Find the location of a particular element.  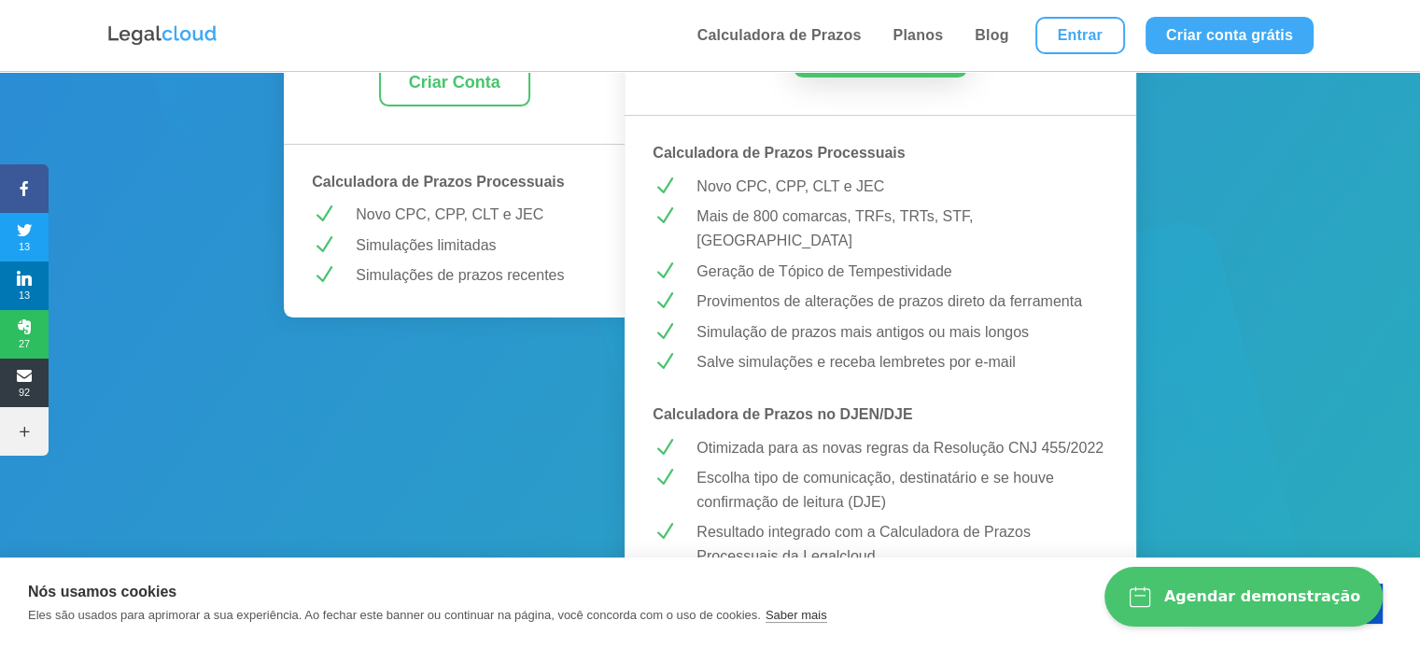

p: Simulações limitadas is located at coordinates (476, 245).